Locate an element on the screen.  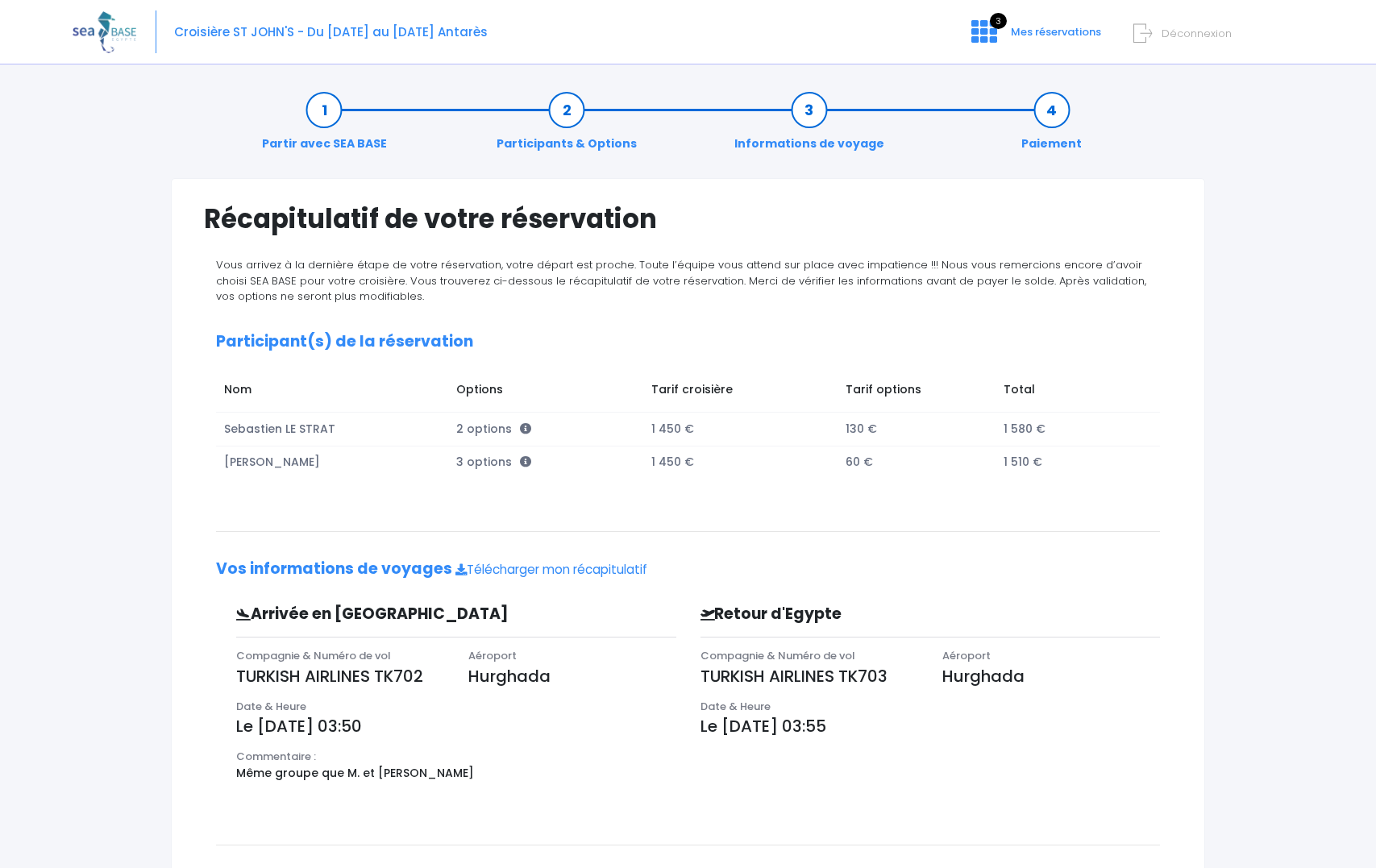
a: Partir avec SEA BASE is located at coordinates (324, 126).